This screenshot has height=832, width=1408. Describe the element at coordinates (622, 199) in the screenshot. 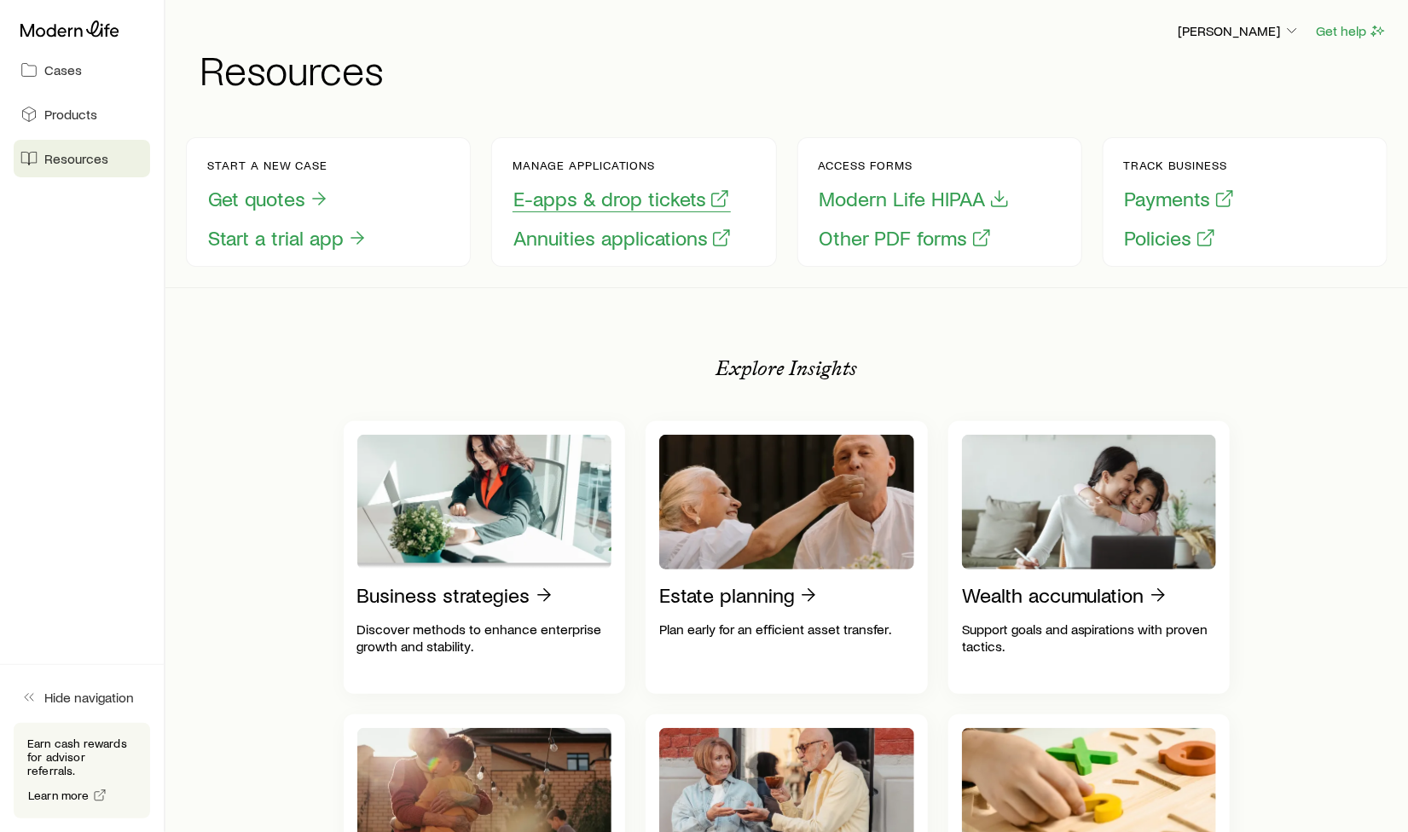

I see `button: E-apps & drop tickets` at that location.